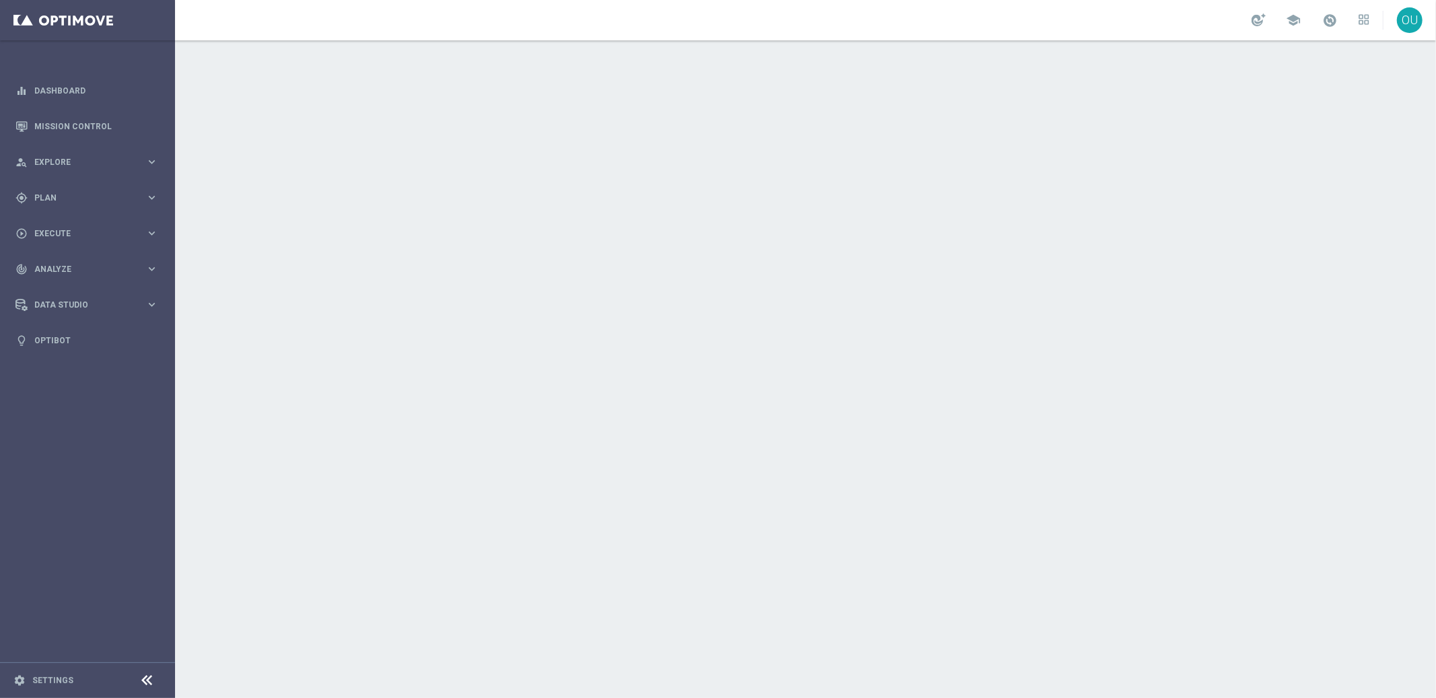 The image size is (1436, 698). Describe the element at coordinates (87, 90) in the screenshot. I see `div: Dashboard` at that location.